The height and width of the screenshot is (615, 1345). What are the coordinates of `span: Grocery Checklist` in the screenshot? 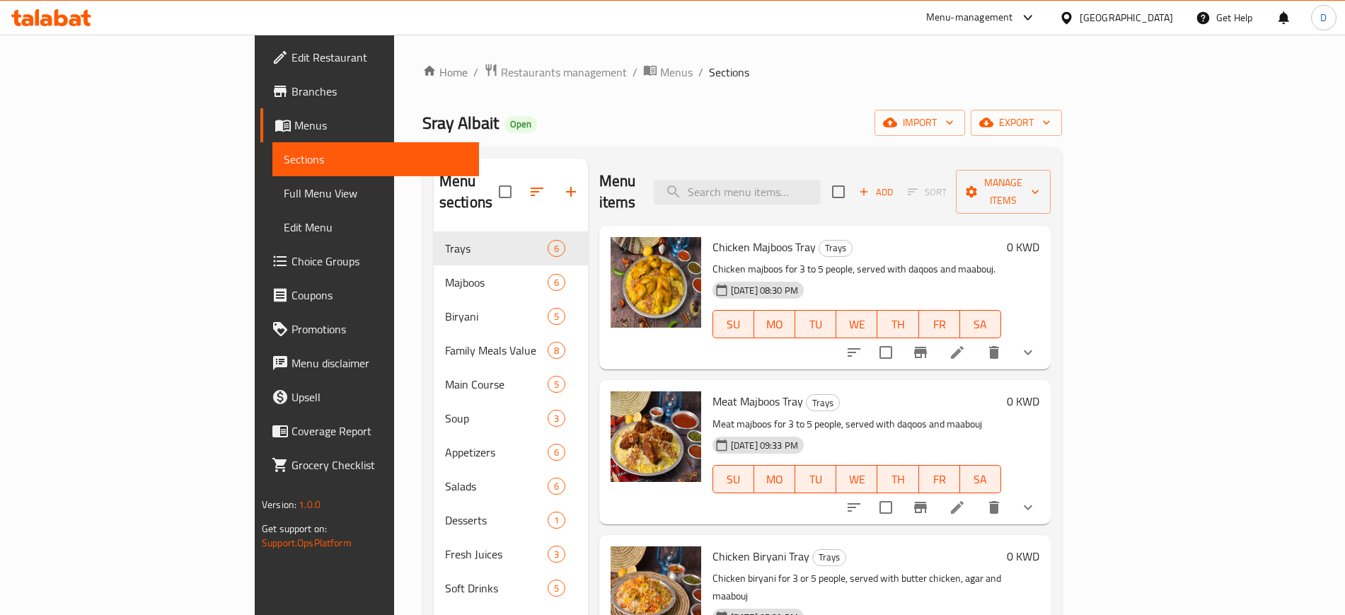 It's located at (379, 465).